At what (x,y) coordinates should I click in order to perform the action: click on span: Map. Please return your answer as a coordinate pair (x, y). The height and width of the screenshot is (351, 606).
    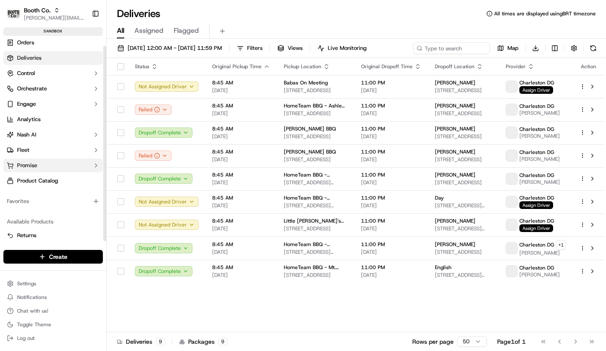
    Looking at the image, I should click on (513, 48).